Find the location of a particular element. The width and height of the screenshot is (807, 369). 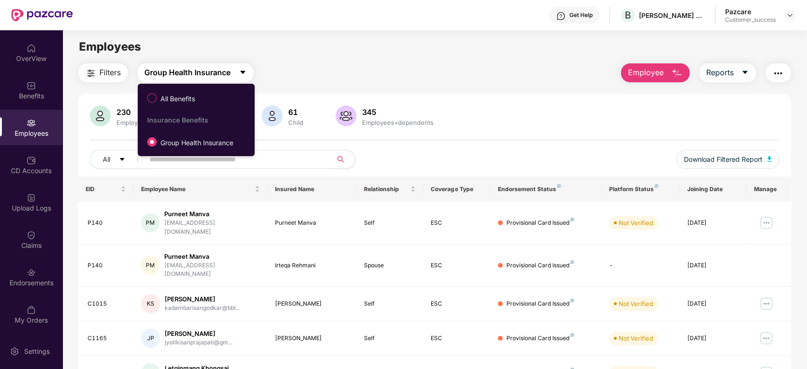

img: svg+xml;base64,PHN2ZyBpZD0iSGVscC0zMngzMiIgeG1sbnM9Imh0dHA6Ly93d3cudzMub3JnLzIwMDAvc3ZnIiB3aWR0aD... is located at coordinates (561, 16).